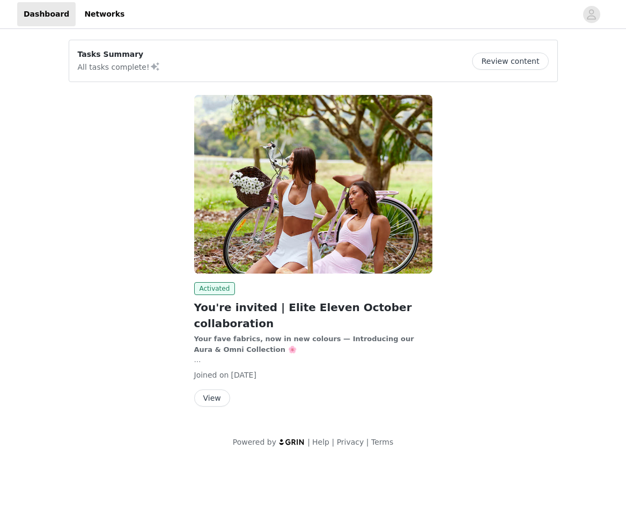  What do you see at coordinates (591, 14) in the screenshot?
I see `div: avatar` at bounding box center [591, 14].